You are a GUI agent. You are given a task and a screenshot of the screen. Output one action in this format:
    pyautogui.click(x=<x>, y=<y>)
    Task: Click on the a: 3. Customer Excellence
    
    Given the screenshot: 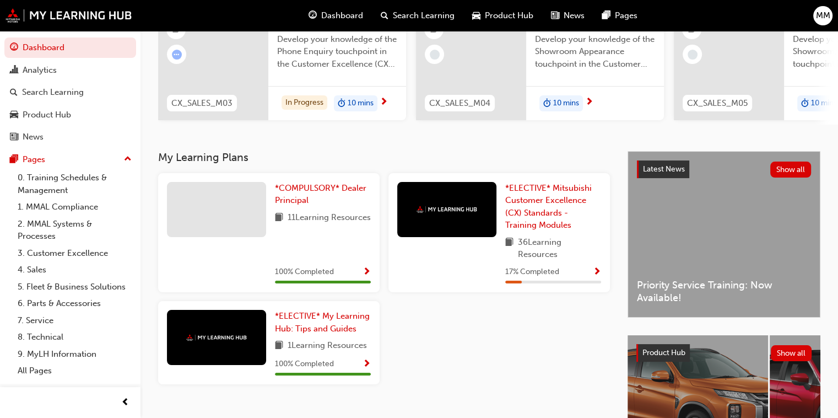 What is the action you would take?
    pyautogui.click(x=74, y=253)
    